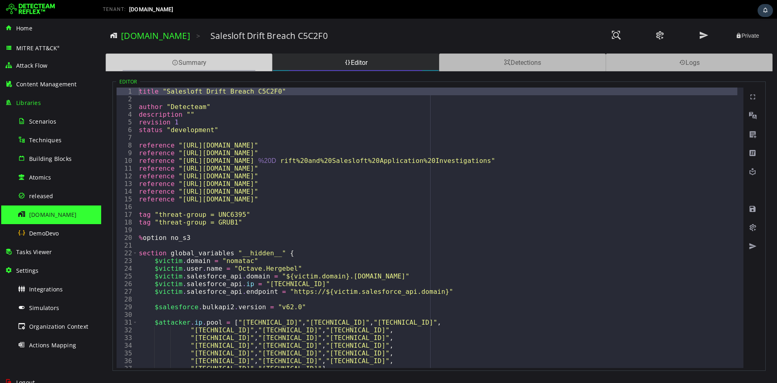 The image size is (777, 383). What do you see at coordinates (26, 326) in the screenshot?
I see `div: 34` at bounding box center [26, 326].